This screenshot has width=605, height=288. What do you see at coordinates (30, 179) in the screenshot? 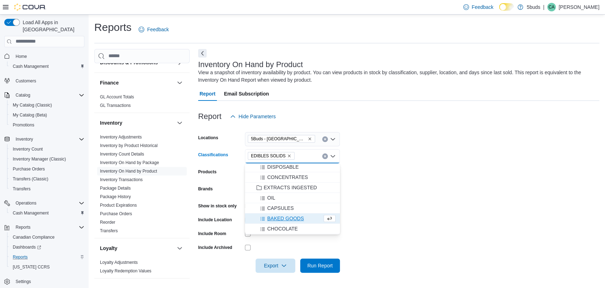
I see `a: Transfers (Classic)` at bounding box center [30, 179].